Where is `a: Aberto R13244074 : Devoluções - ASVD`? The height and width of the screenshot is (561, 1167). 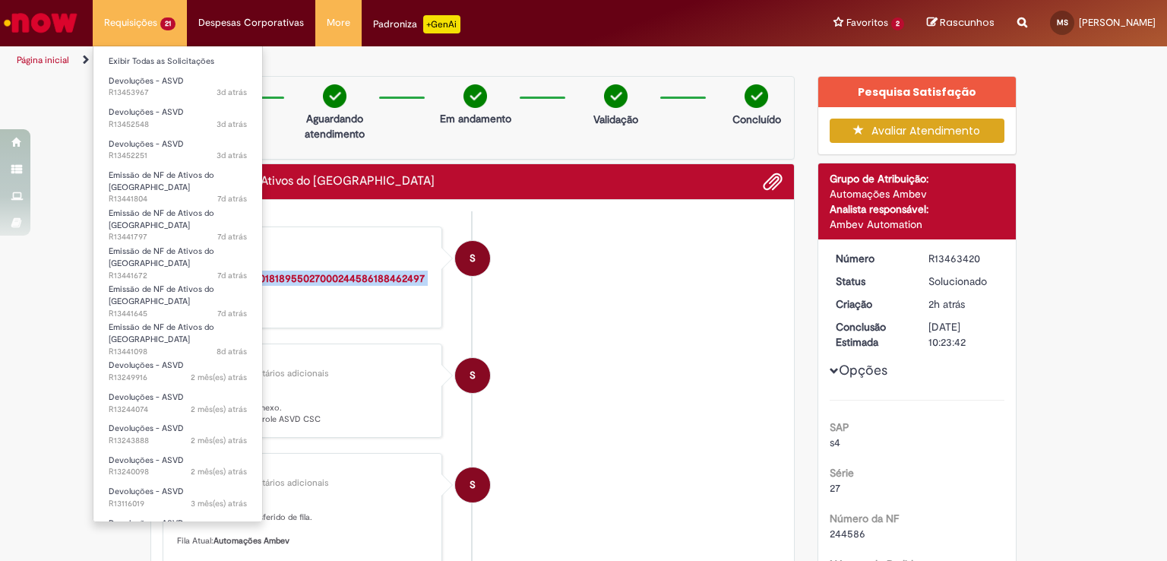
a: Aberto R13244074 : Devoluções - ASVD is located at coordinates (178, 403).